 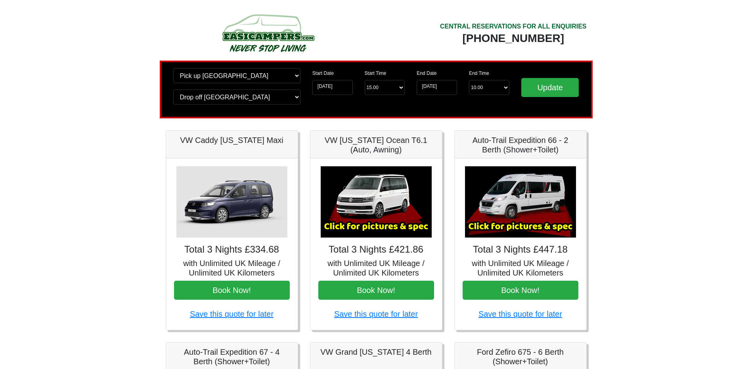 I want to click on img: VW California Ocean T6.1 (Auto, Awning), so click(x=376, y=202).